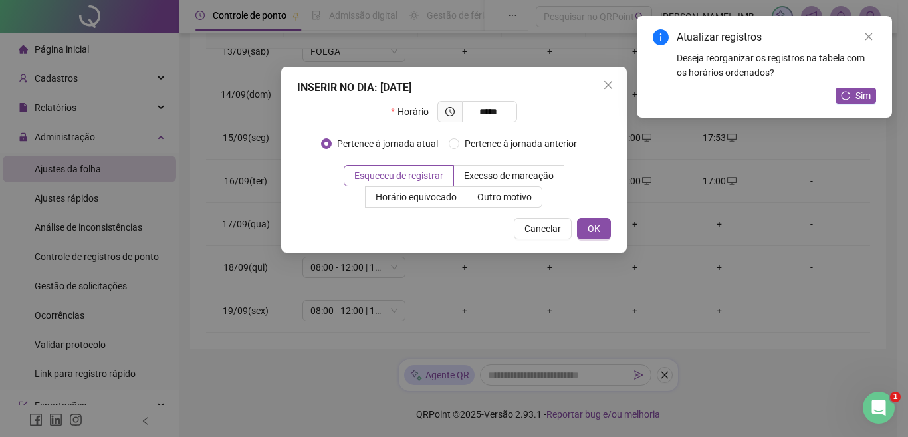 The width and height of the screenshot is (908, 437). What do you see at coordinates (777, 37) in the screenshot?
I see `div: Atualizar registros` at bounding box center [777, 37].